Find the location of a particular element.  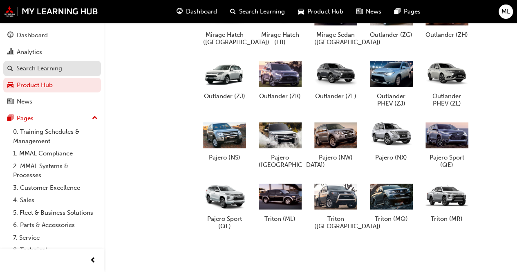

img: mmal is located at coordinates (51, 11).